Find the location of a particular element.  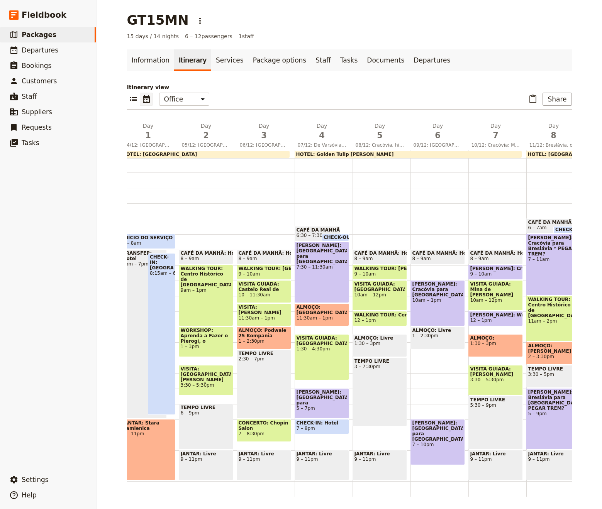

a: Itinerary is located at coordinates (193, 60).